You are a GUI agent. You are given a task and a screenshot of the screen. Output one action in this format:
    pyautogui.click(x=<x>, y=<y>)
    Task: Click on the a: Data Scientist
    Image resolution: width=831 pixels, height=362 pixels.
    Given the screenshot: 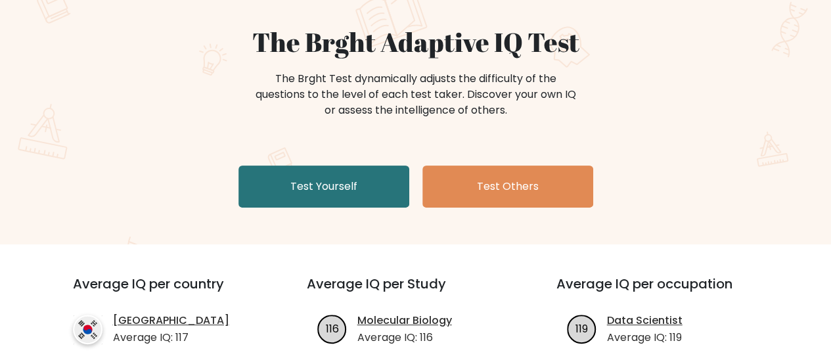 What is the action you would take?
    pyautogui.click(x=644, y=320)
    